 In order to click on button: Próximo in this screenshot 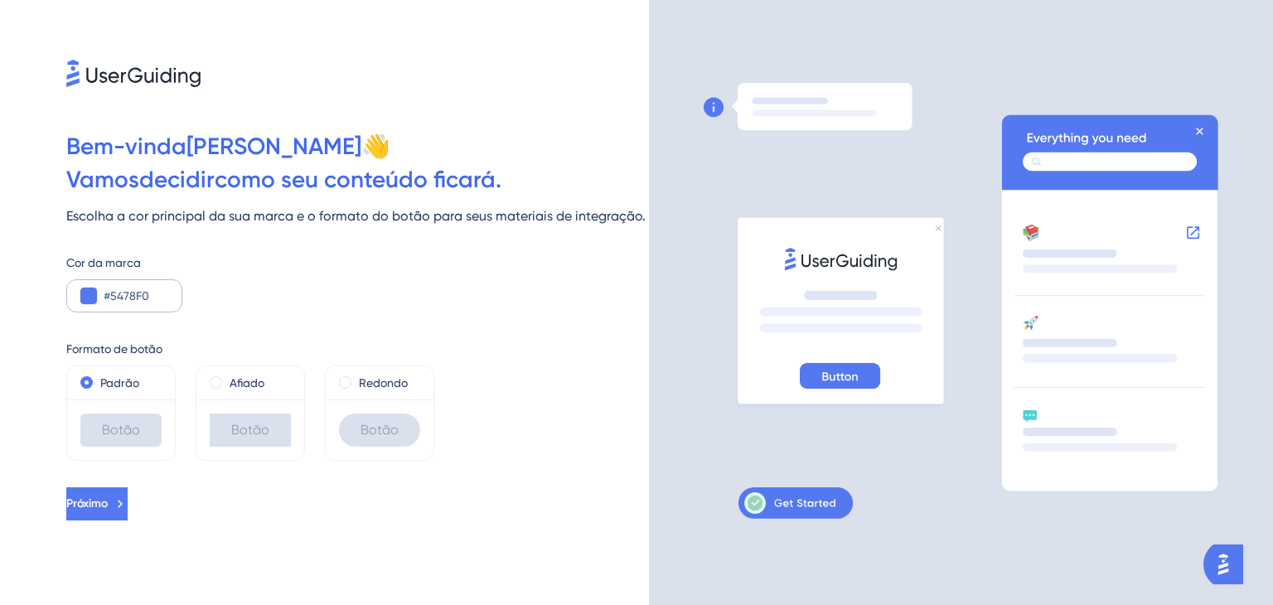, I will do `click(97, 504)`.